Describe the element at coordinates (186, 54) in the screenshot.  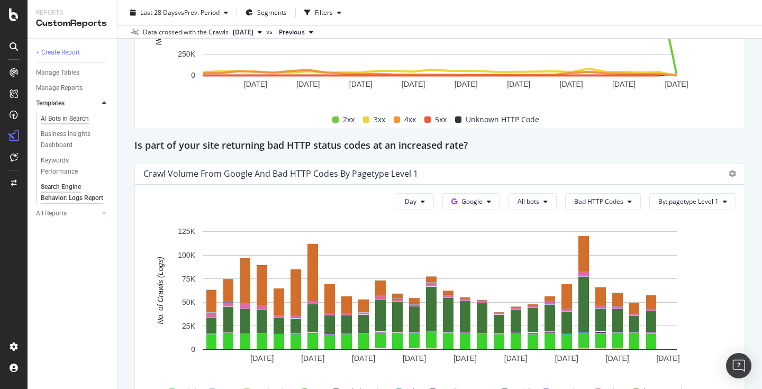
I see `text: 250K` at that location.